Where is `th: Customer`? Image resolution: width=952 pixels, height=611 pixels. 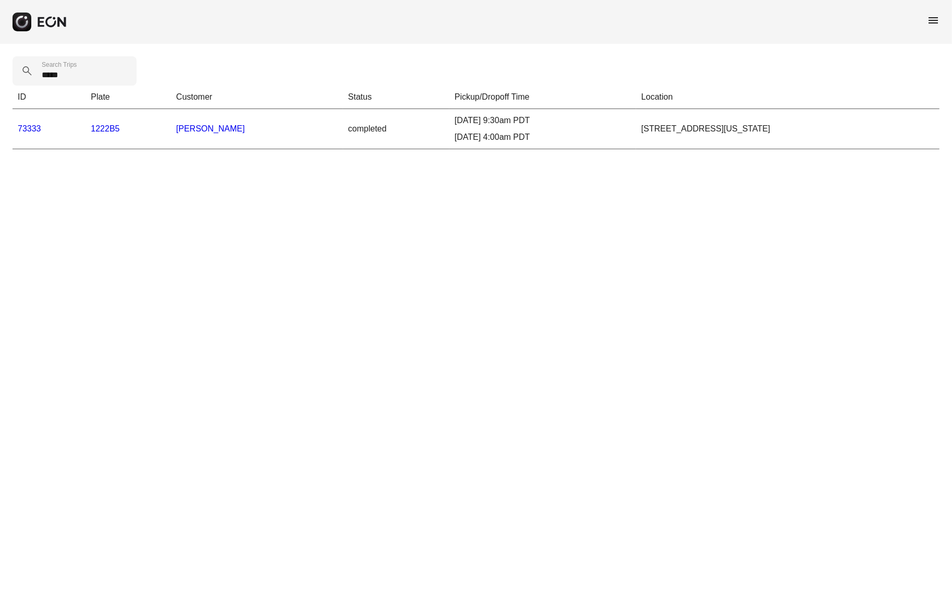
th: Customer is located at coordinates (257, 97).